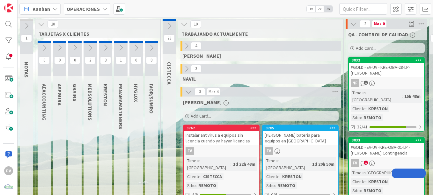  What do you see at coordinates (196, 46) in the screenshot?
I see `span: 4` at bounding box center [196, 46].